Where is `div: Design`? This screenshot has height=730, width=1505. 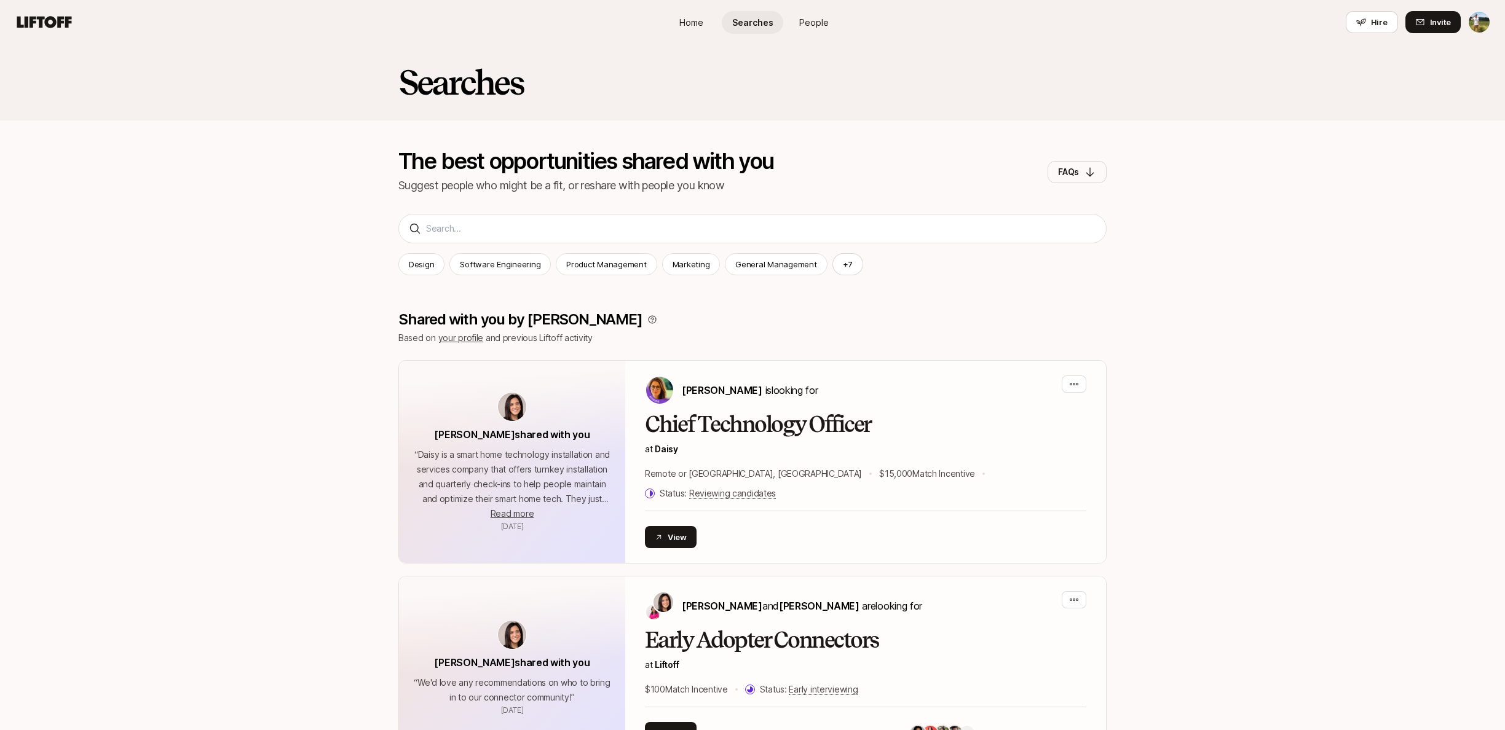 div: Design is located at coordinates (421, 264).